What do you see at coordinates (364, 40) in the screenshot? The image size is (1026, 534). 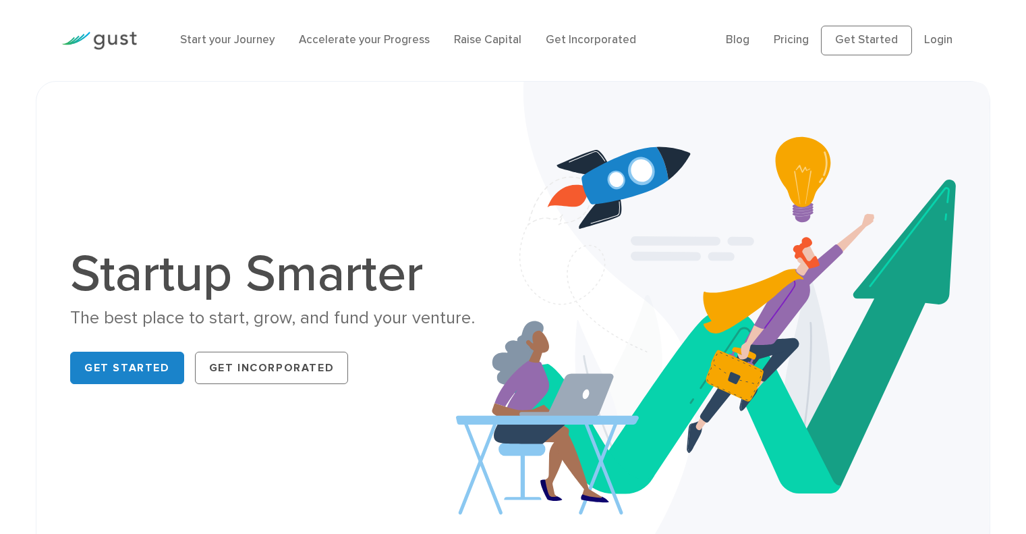 I see `a: Accelerate your Progress` at bounding box center [364, 40].